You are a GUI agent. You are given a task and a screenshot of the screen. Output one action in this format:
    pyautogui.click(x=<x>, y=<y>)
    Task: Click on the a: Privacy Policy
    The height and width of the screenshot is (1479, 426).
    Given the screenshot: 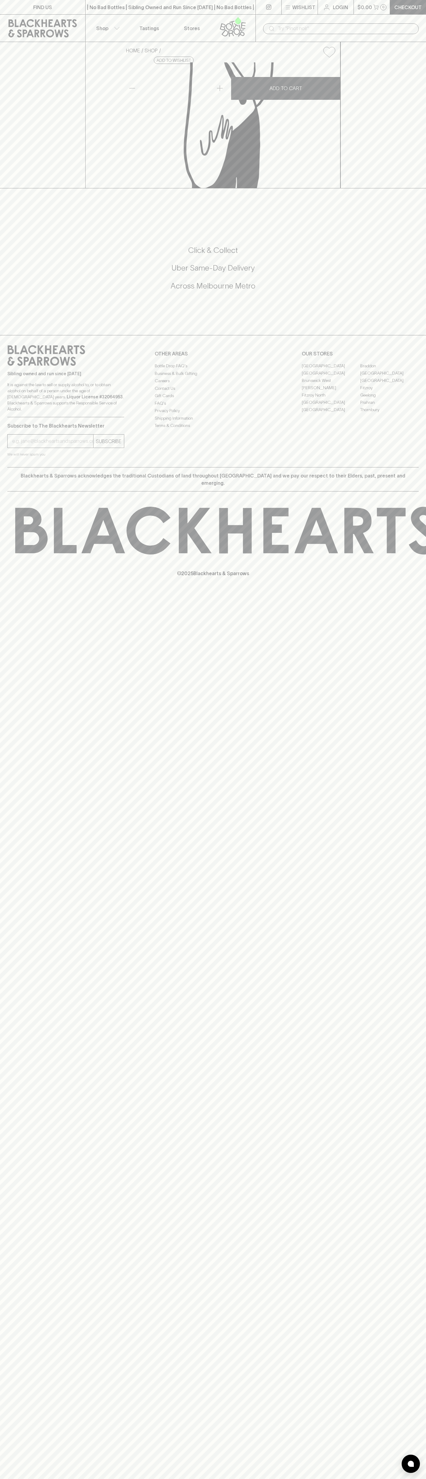 What is the action you would take?
    pyautogui.click(x=213, y=411)
    